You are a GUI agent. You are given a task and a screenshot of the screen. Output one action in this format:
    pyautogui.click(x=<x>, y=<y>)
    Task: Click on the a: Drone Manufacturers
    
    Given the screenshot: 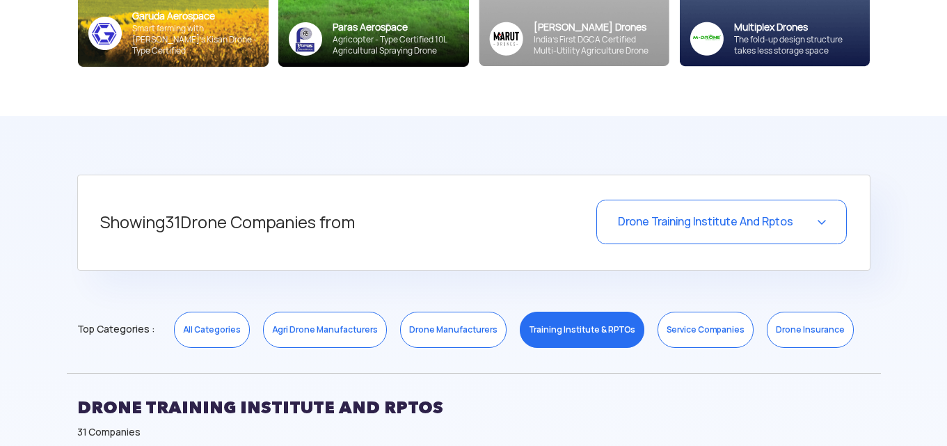 What is the action you would take?
    pyautogui.click(x=453, y=330)
    